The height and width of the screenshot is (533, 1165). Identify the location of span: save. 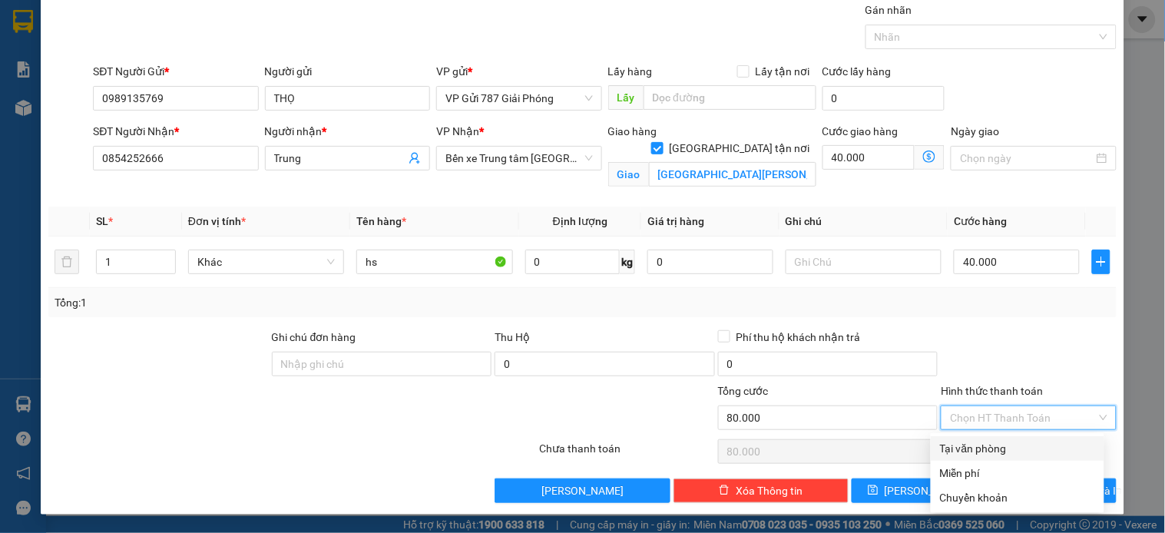
(873, 491).